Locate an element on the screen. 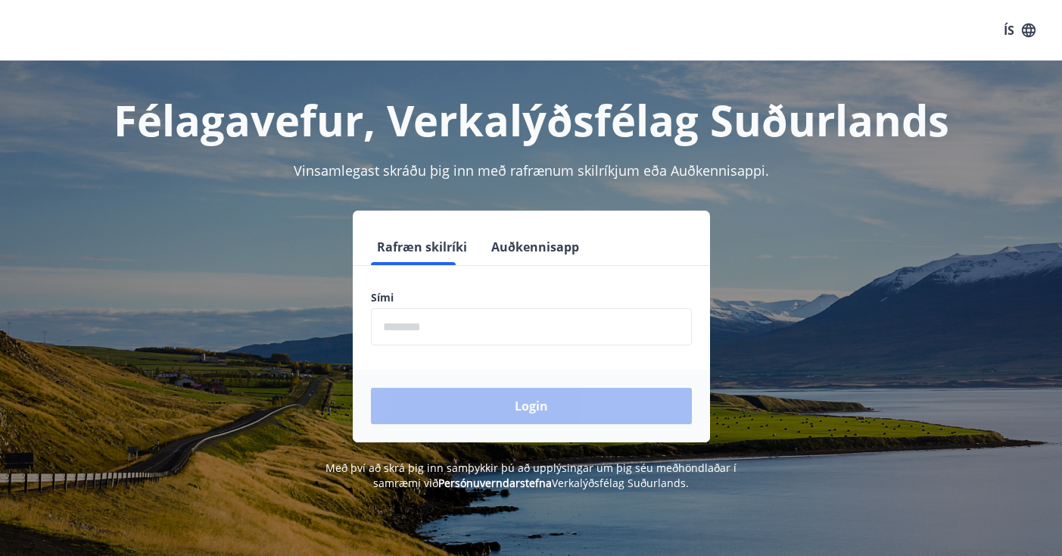 Image resolution: width=1062 pixels, height=556 pixels. button: Rafræn skilríki is located at coordinates (422, 247).